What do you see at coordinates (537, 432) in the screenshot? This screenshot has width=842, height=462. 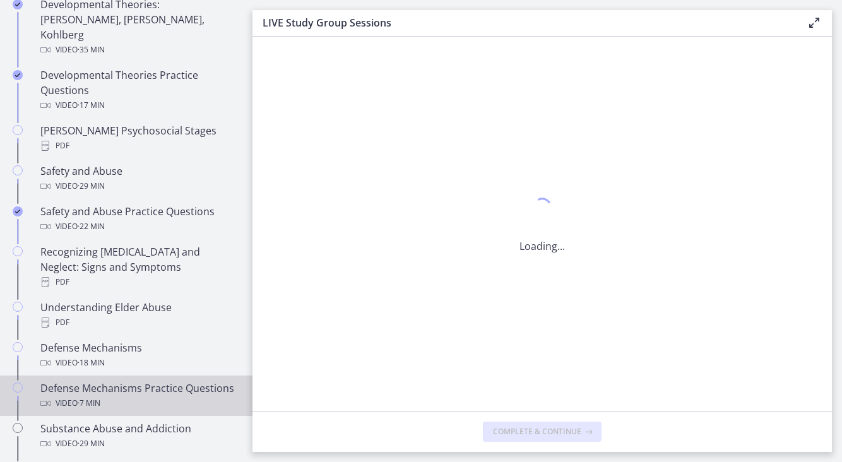 I see `span: Complete & continue` at bounding box center [537, 432].